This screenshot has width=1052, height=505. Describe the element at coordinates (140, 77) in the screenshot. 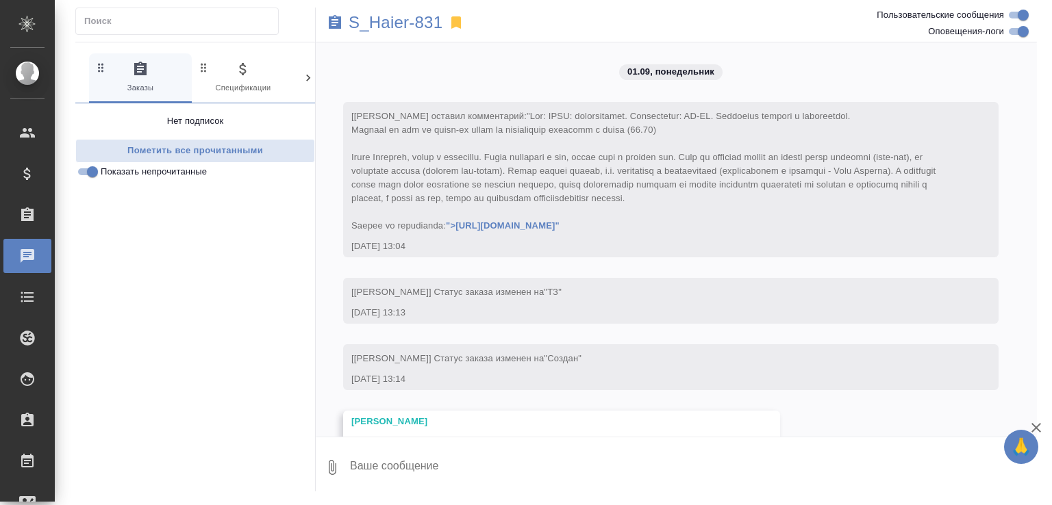

I see `span: Заказы` at that location.